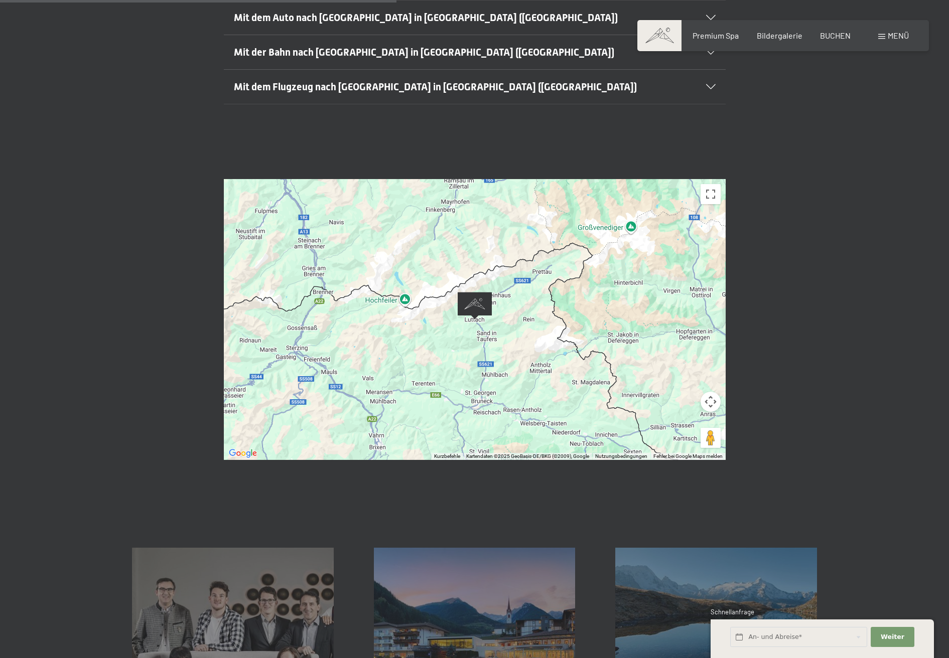 Image resolution: width=949 pixels, height=658 pixels. What do you see at coordinates (892, 637) in the screenshot?
I see `button: Weiter` at bounding box center [892, 637].